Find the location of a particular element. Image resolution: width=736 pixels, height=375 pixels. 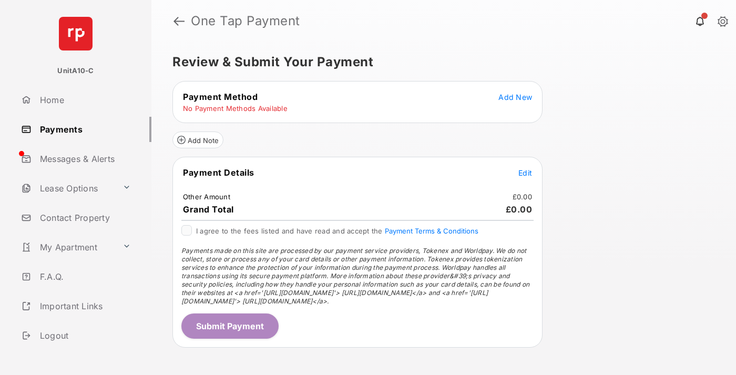

span: Payment Method is located at coordinates (220, 97).